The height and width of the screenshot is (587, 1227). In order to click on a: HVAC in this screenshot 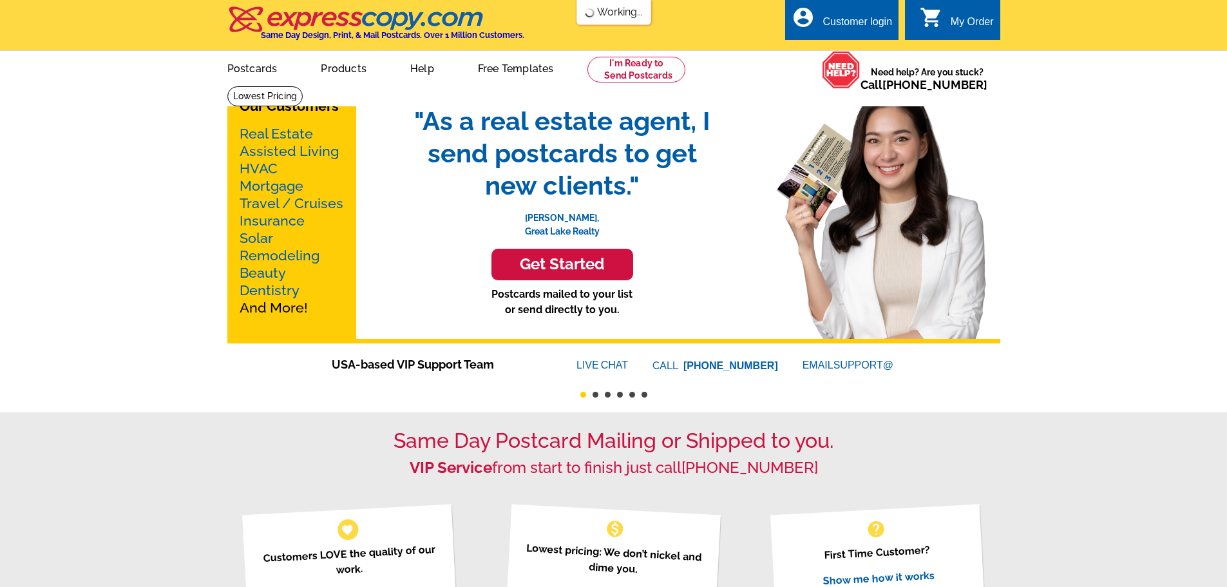, I will do `click(258, 168)`.